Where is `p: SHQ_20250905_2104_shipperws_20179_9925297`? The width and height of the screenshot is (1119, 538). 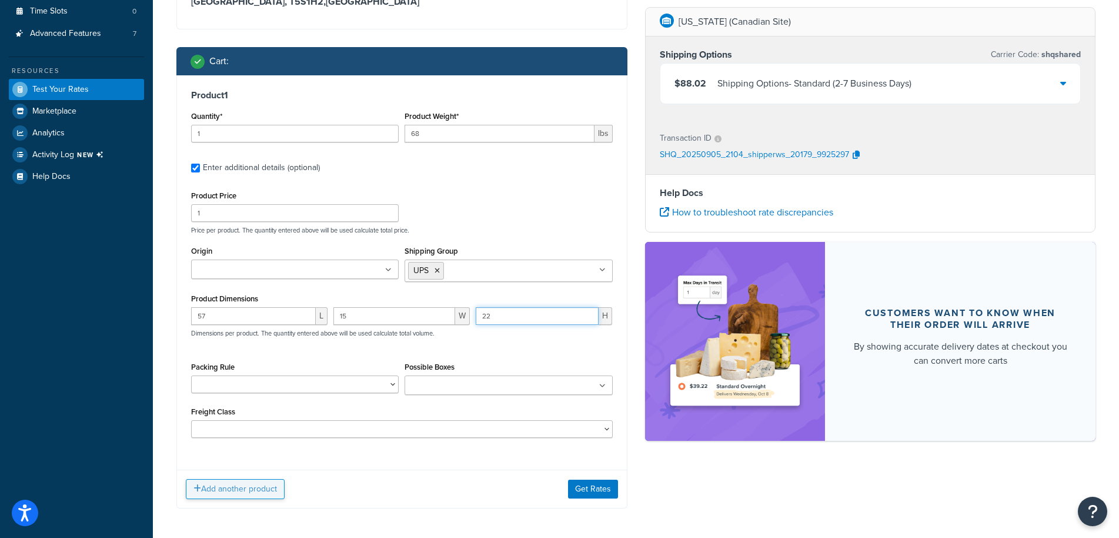
p: SHQ_20250905_2104_shipperws_20179_9925297 is located at coordinates (755, 155).